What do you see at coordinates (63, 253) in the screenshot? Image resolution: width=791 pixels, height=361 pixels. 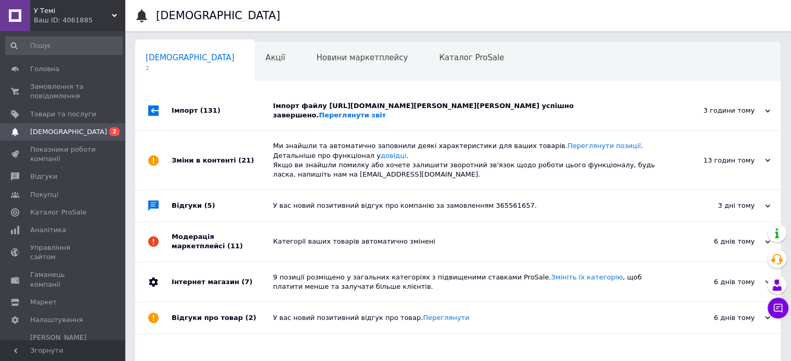 I see `span: Управління сайтом` at bounding box center [63, 253].